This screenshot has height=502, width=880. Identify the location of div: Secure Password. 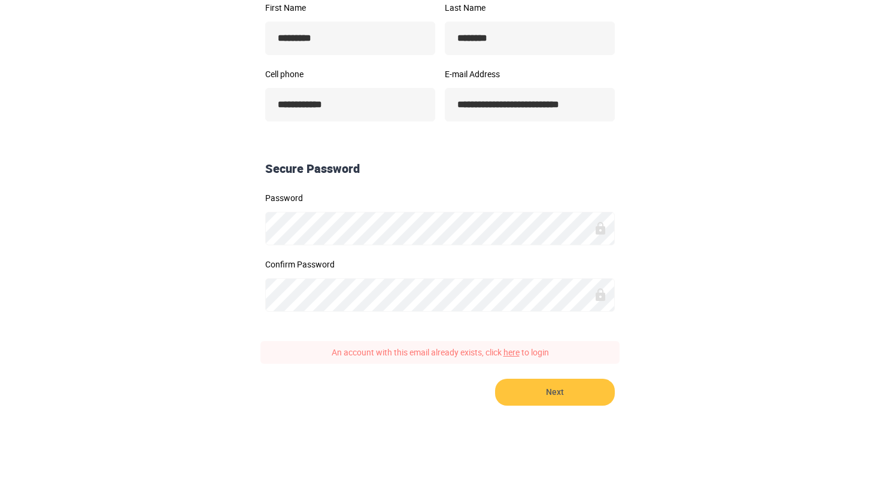
(440, 169).